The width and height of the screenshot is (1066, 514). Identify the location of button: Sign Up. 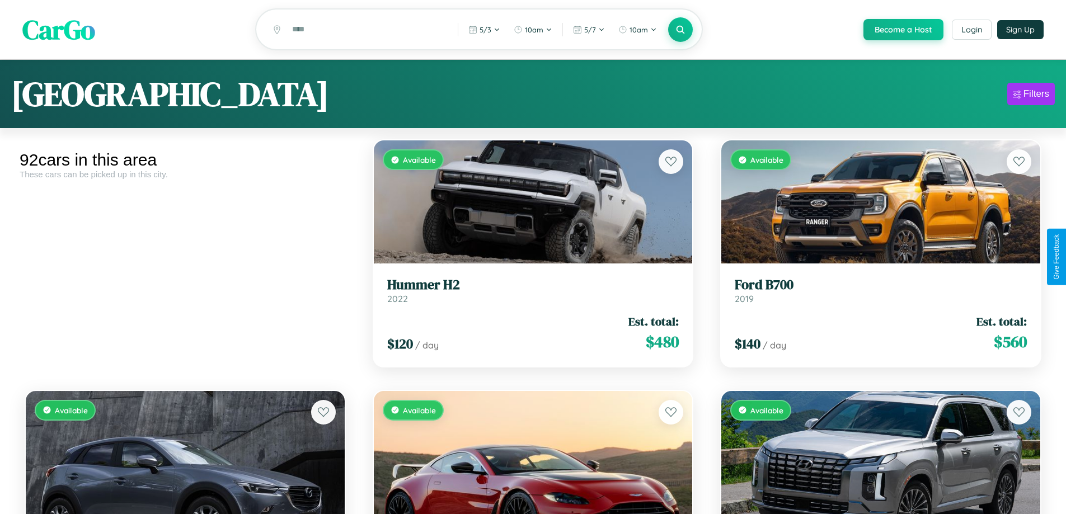
(1021, 30).